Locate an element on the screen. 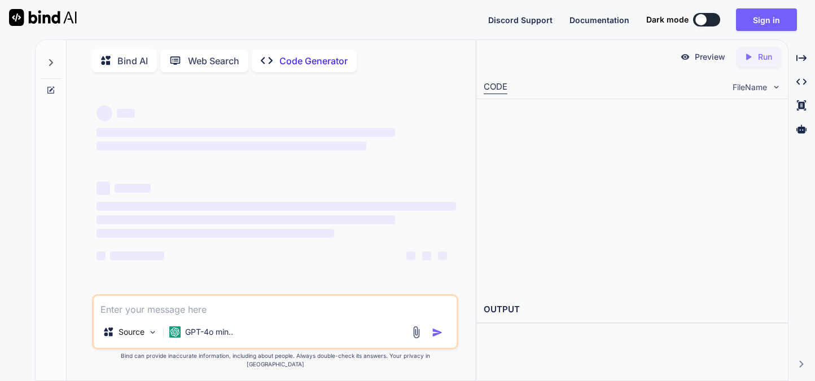  span: Discord Support is located at coordinates (520, 20).